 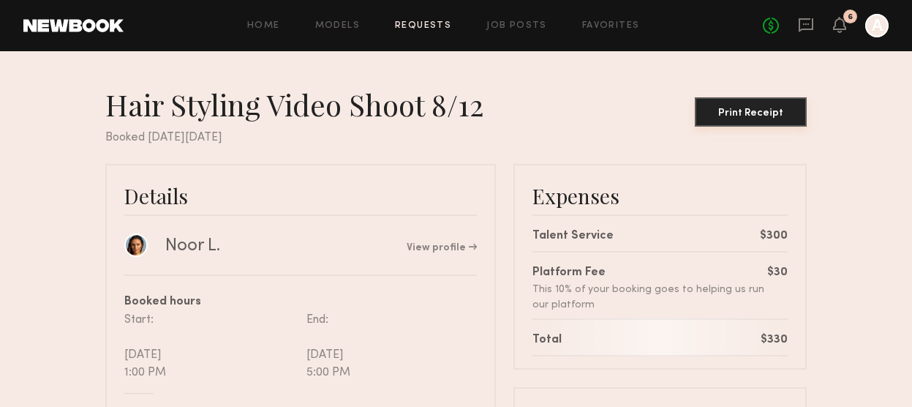 What do you see at coordinates (660, 195) in the screenshot?
I see `div: Expenses` at bounding box center [660, 195].